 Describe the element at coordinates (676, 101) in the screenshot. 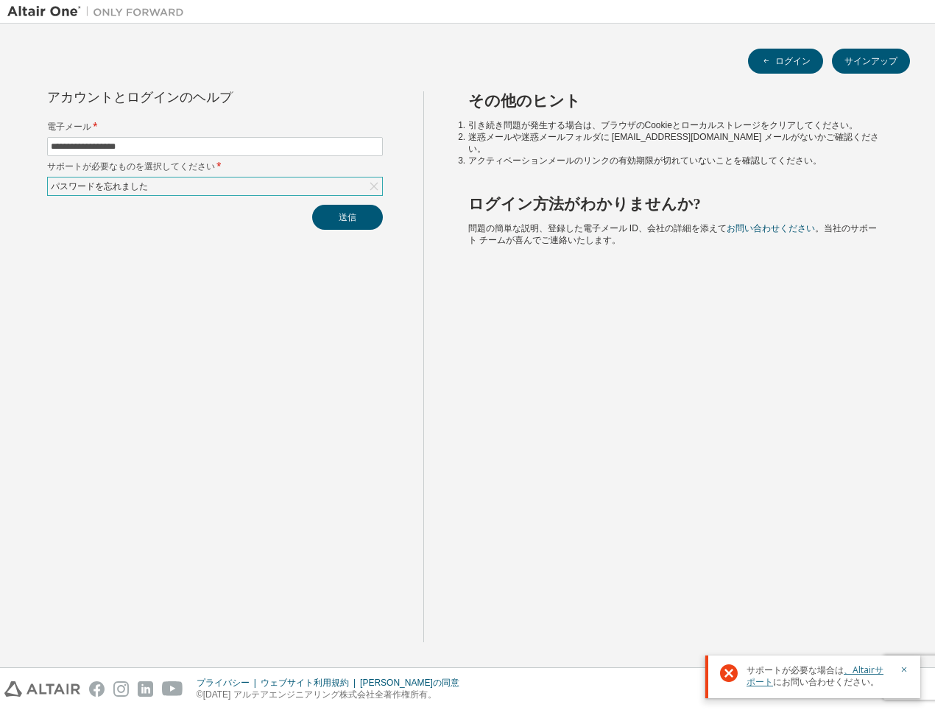

I see `h2: その他のヒント` at that location.